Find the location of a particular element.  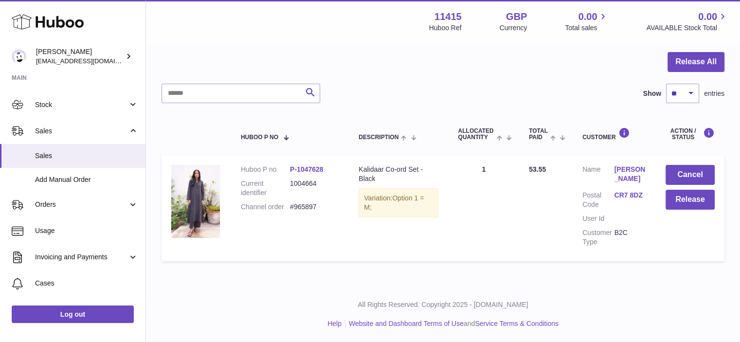

span: Usage is located at coordinates (87, 230).